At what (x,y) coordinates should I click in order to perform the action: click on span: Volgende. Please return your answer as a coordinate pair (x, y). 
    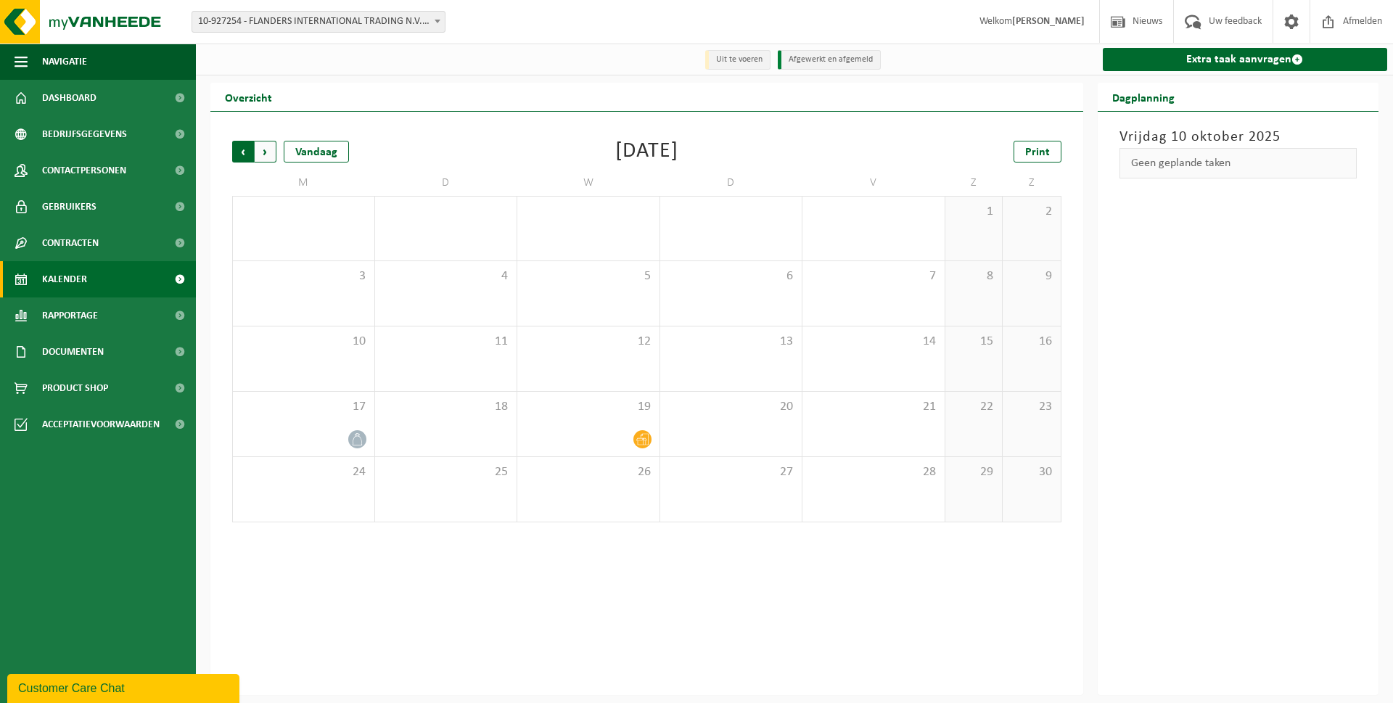
    Looking at the image, I should click on (266, 152).